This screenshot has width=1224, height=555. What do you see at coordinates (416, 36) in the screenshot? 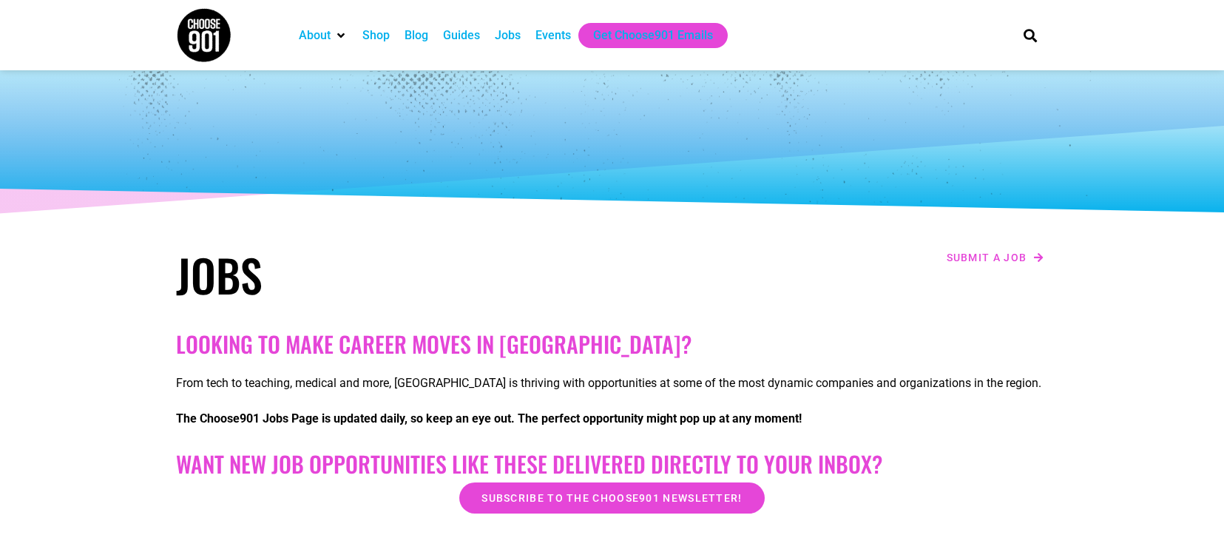
I see `div: Blog` at bounding box center [416, 36].